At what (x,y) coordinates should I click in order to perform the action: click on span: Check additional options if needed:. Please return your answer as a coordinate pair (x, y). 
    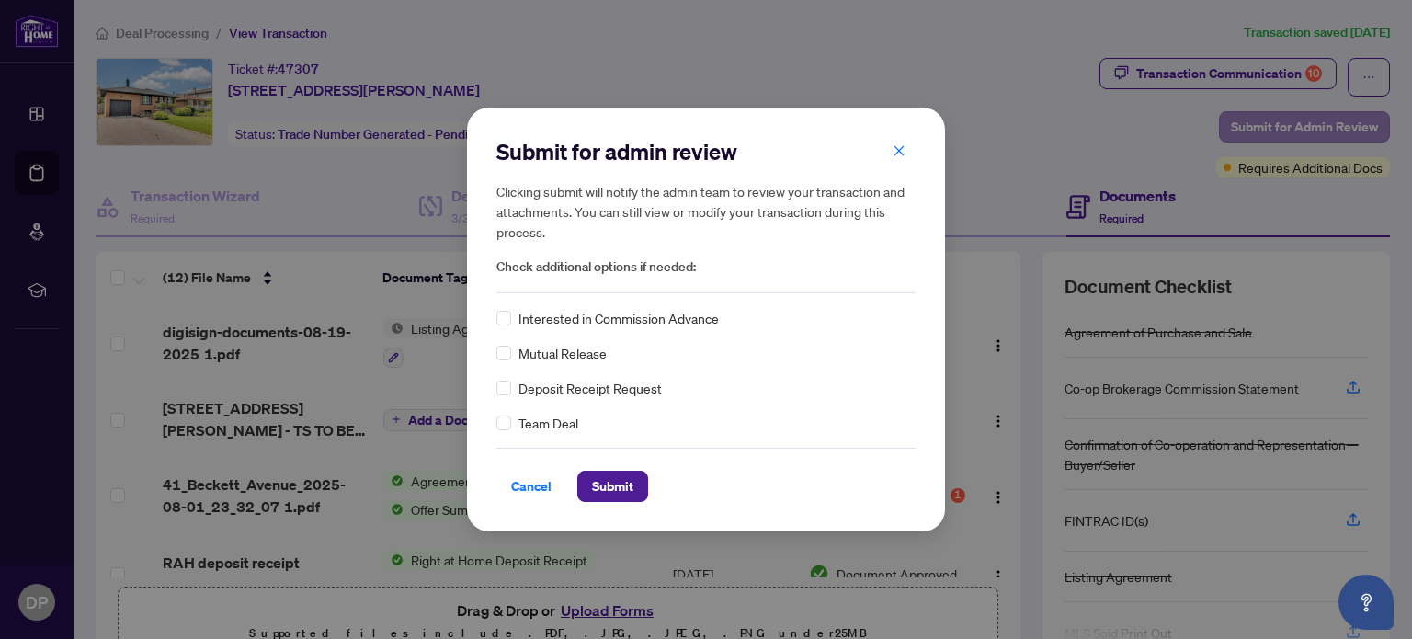
    Looking at the image, I should click on (706, 267).